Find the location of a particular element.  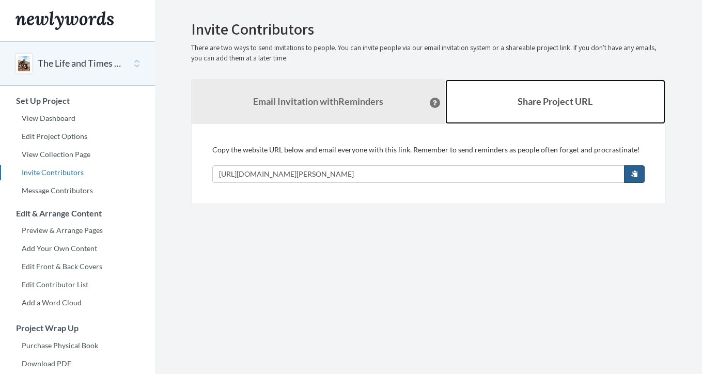

strong: Email Invitation with Reminders is located at coordinates (318, 101).